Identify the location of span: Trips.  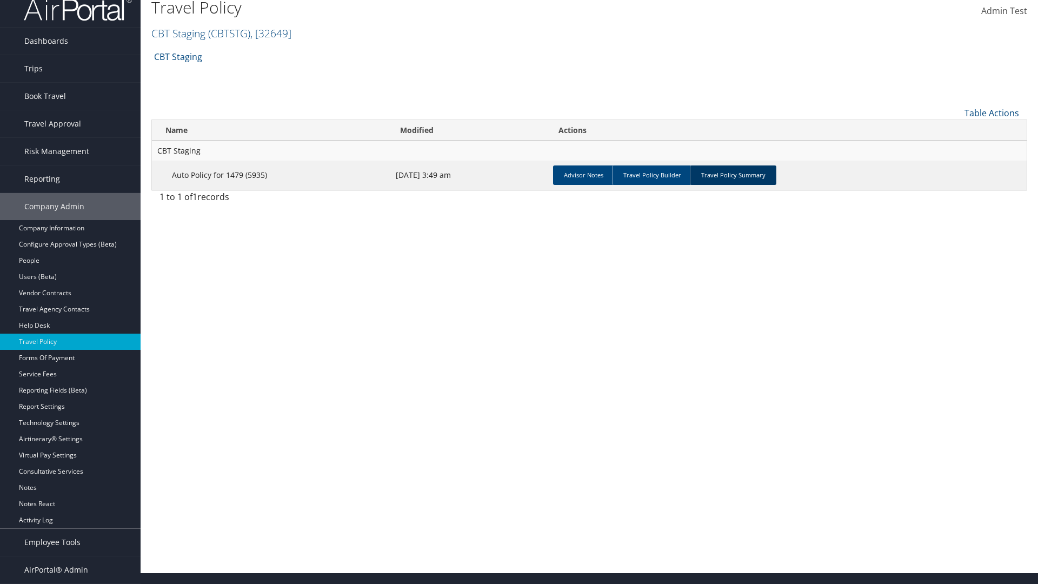
(34, 69).